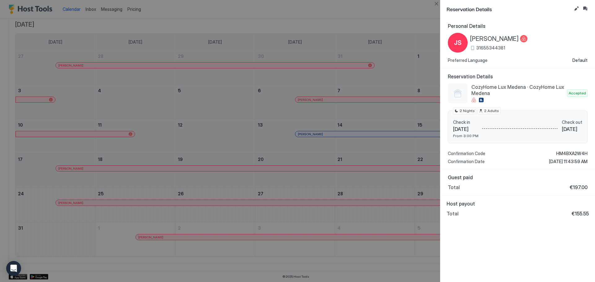 Image resolution: width=595 pixels, height=282 pixels. I want to click on span: Host payout, so click(518, 204).